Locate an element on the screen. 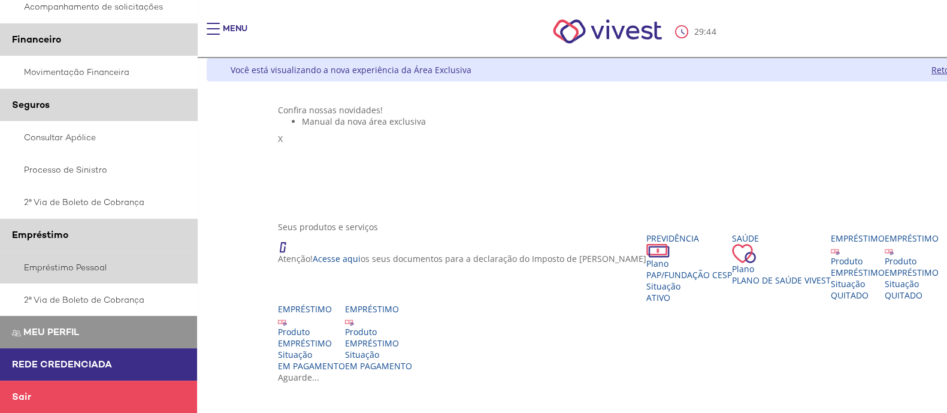 This screenshot has width=947, height=413. span: 29 is located at coordinates (699, 31).